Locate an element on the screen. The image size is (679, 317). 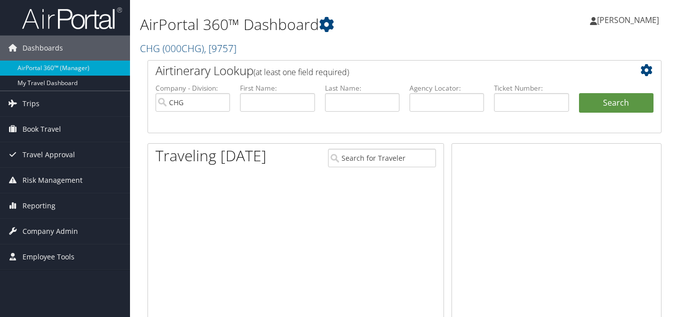
span: , [ 9757 ] is located at coordinates (220, 48).